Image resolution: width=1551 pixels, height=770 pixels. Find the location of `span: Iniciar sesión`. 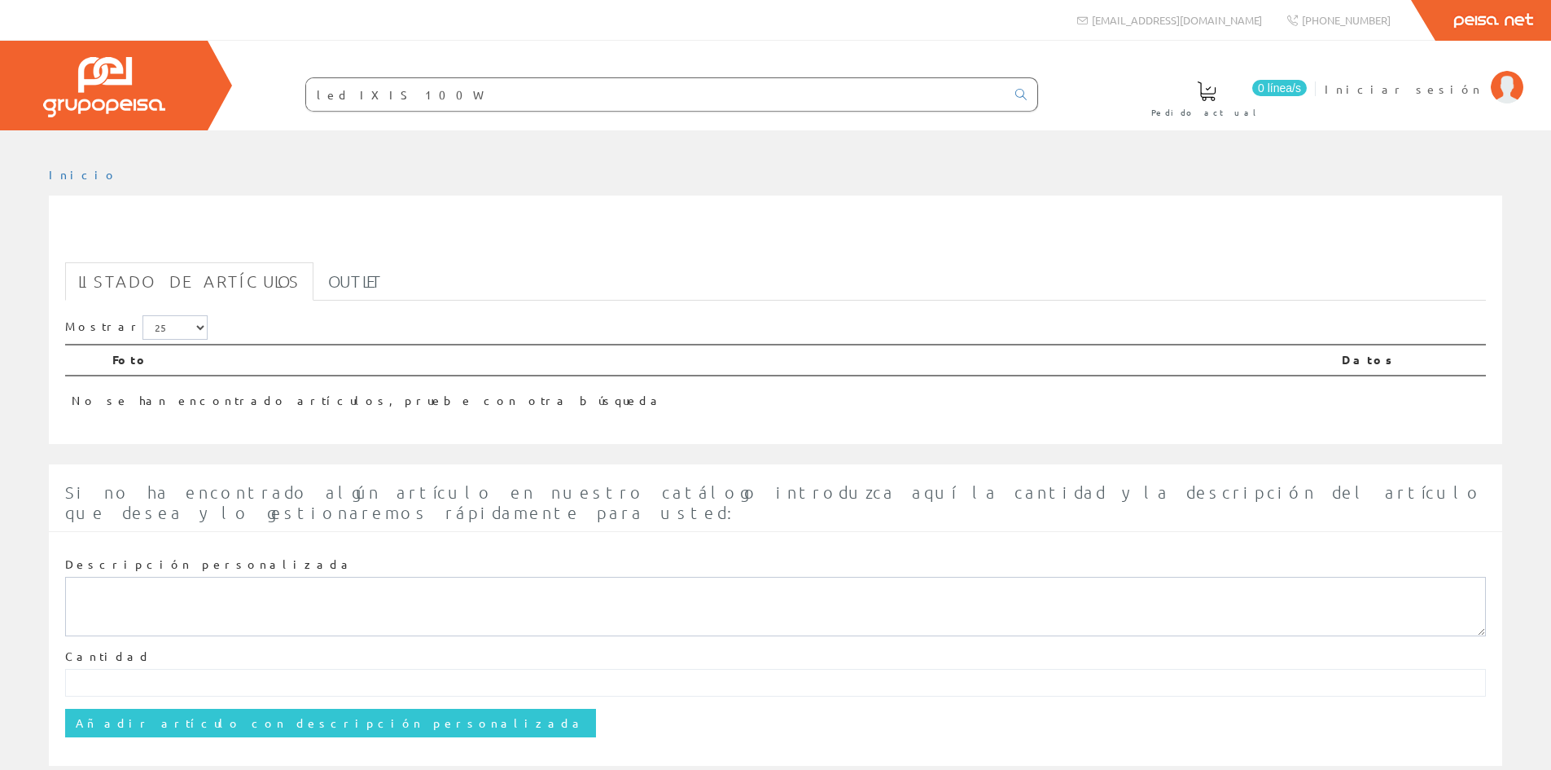

span: Iniciar sesión is located at coordinates (1404, 89).